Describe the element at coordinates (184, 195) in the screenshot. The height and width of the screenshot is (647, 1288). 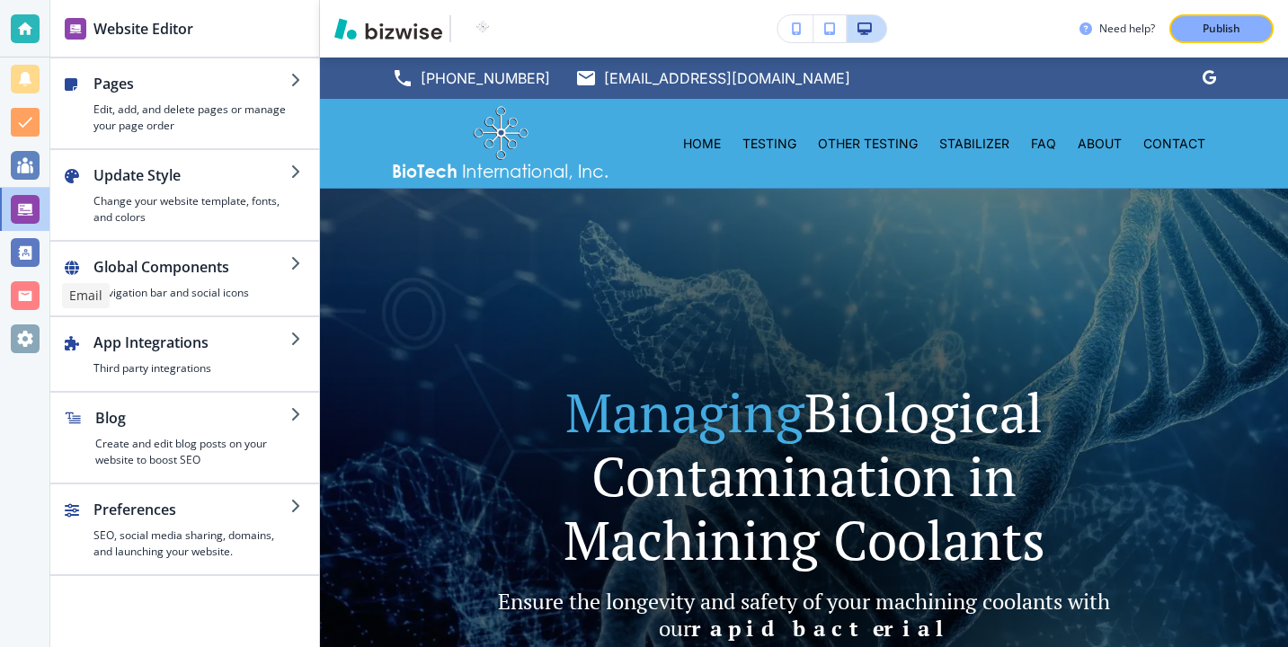
I see `button: Update StyleChange your website template, fonts, and colors` at that location.